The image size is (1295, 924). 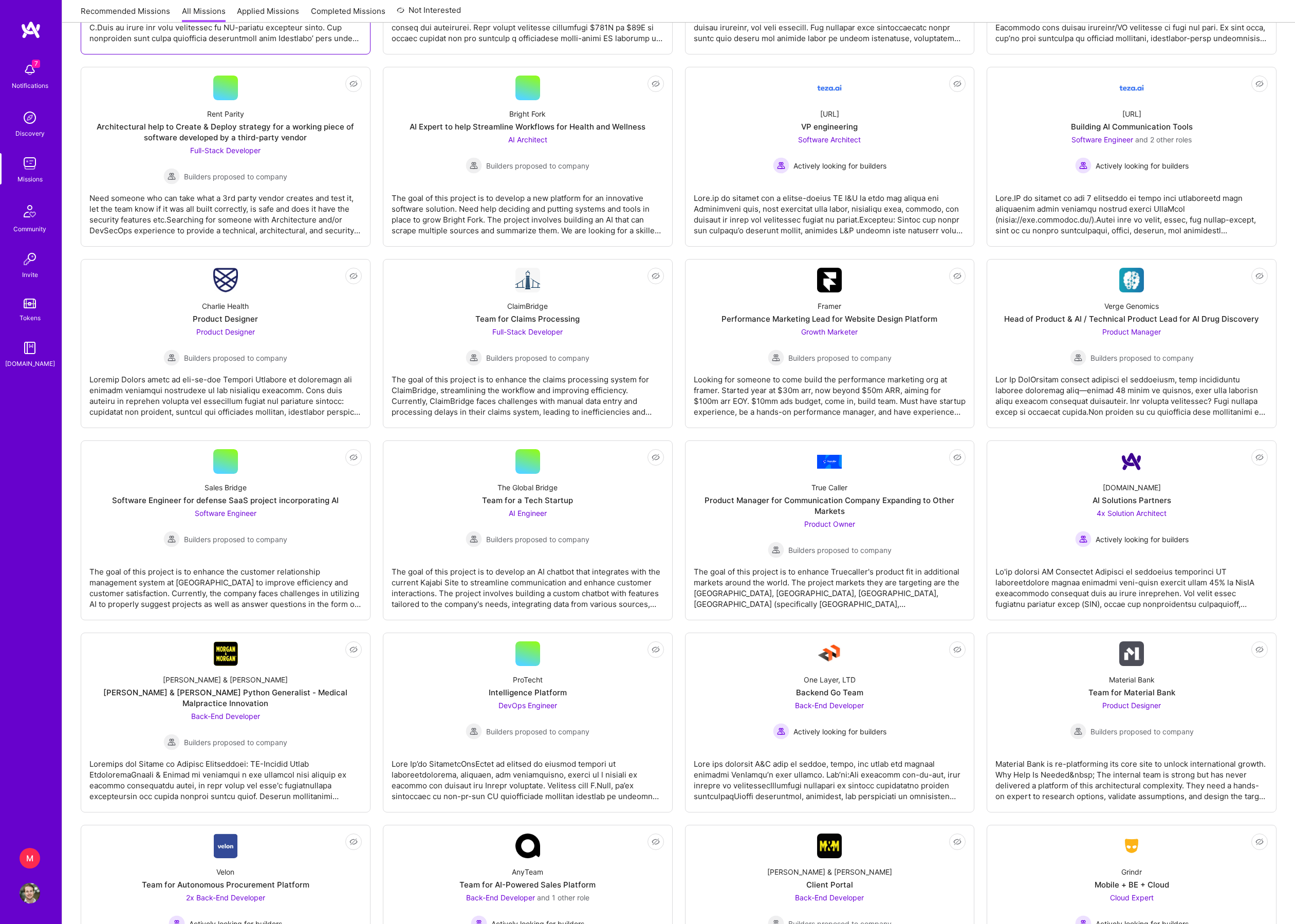 What do you see at coordinates (204, 13) in the screenshot?
I see `a: All Missions` at bounding box center [204, 13].